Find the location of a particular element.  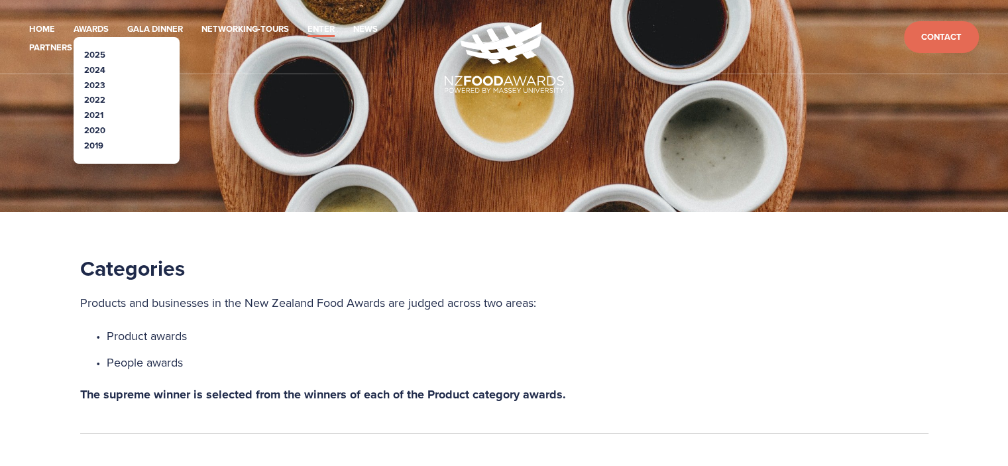

p: People awards is located at coordinates (518, 363).